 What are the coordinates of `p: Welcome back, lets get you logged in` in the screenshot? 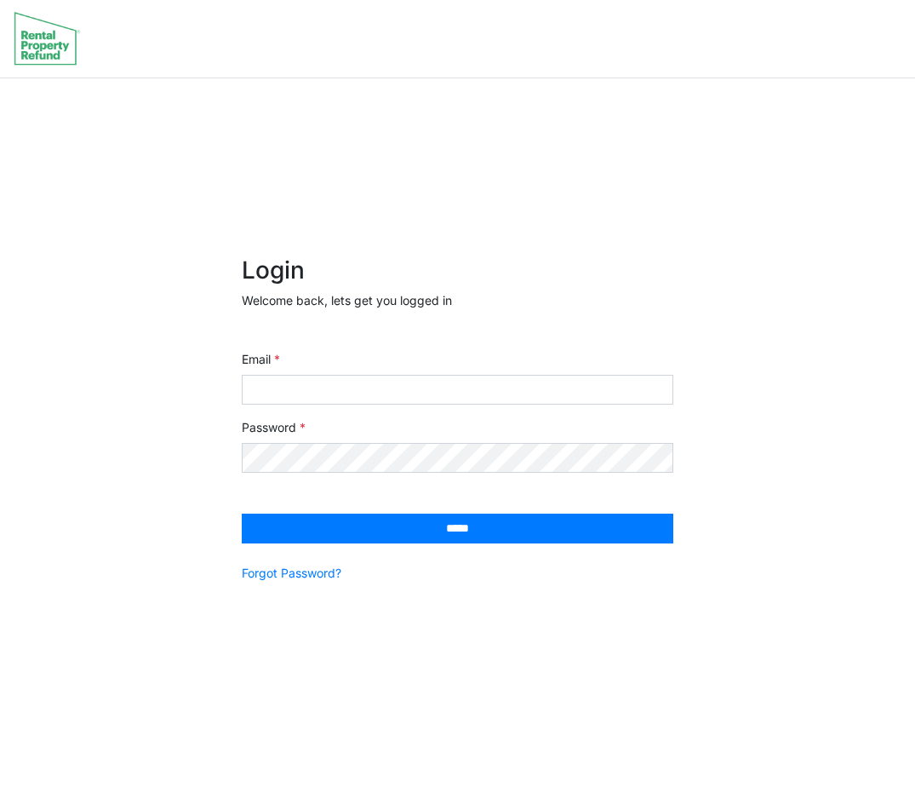 It's located at (458, 300).